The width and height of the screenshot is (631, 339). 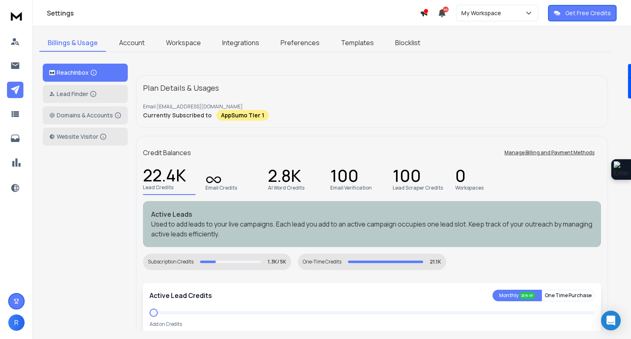 I want to click on a: Billings & Usage, so click(x=73, y=43).